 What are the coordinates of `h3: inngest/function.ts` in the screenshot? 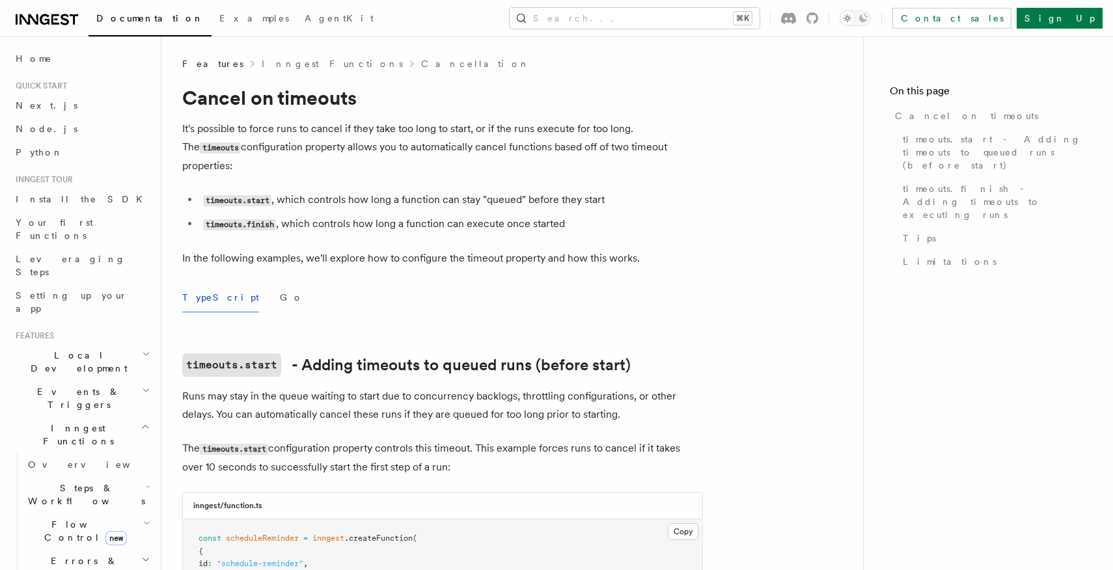 It's located at (228, 506).